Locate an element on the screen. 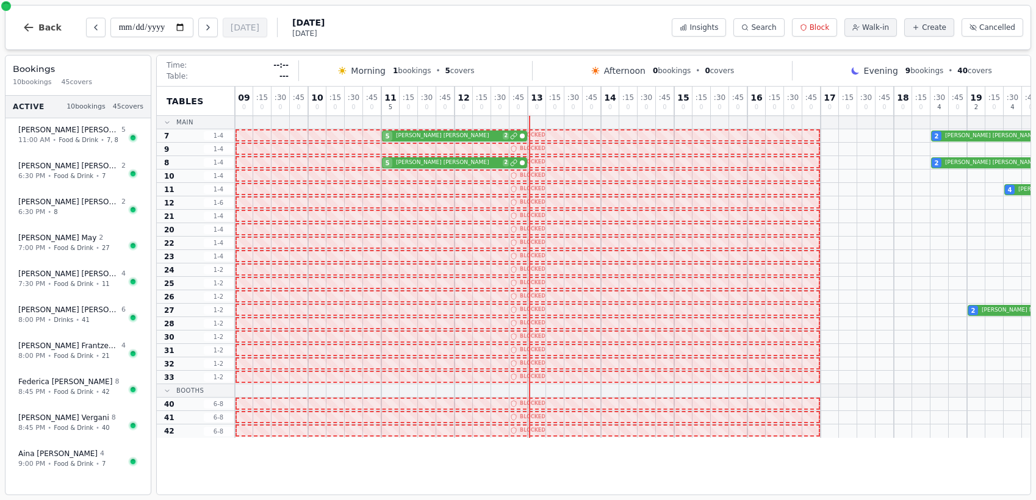  span: 10 is located at coordinates (169, 176).